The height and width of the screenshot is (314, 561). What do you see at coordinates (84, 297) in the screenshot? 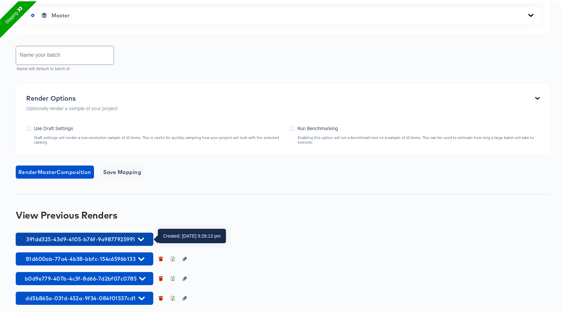
I see `button: dd5b865a-031d-452a-9f34-084f01537cd1` at bounding box center [84, 297].